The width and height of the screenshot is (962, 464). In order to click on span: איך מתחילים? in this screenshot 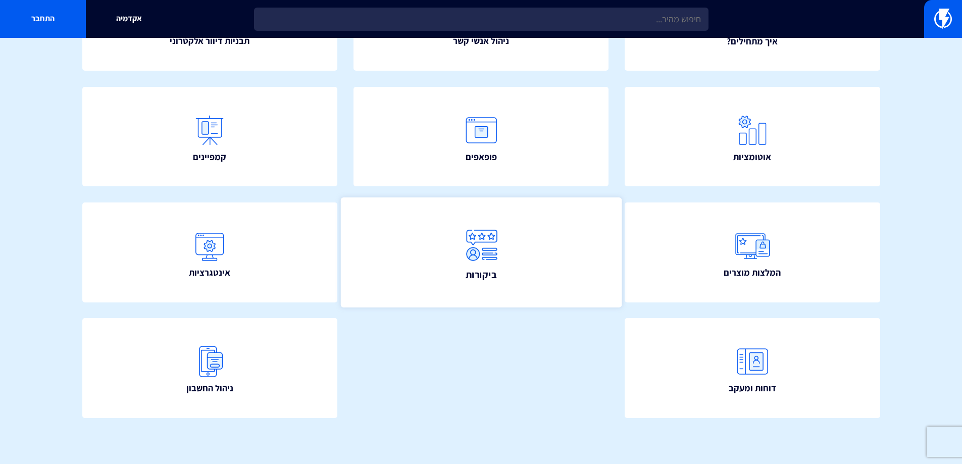, I will do `click(752, 41)`.